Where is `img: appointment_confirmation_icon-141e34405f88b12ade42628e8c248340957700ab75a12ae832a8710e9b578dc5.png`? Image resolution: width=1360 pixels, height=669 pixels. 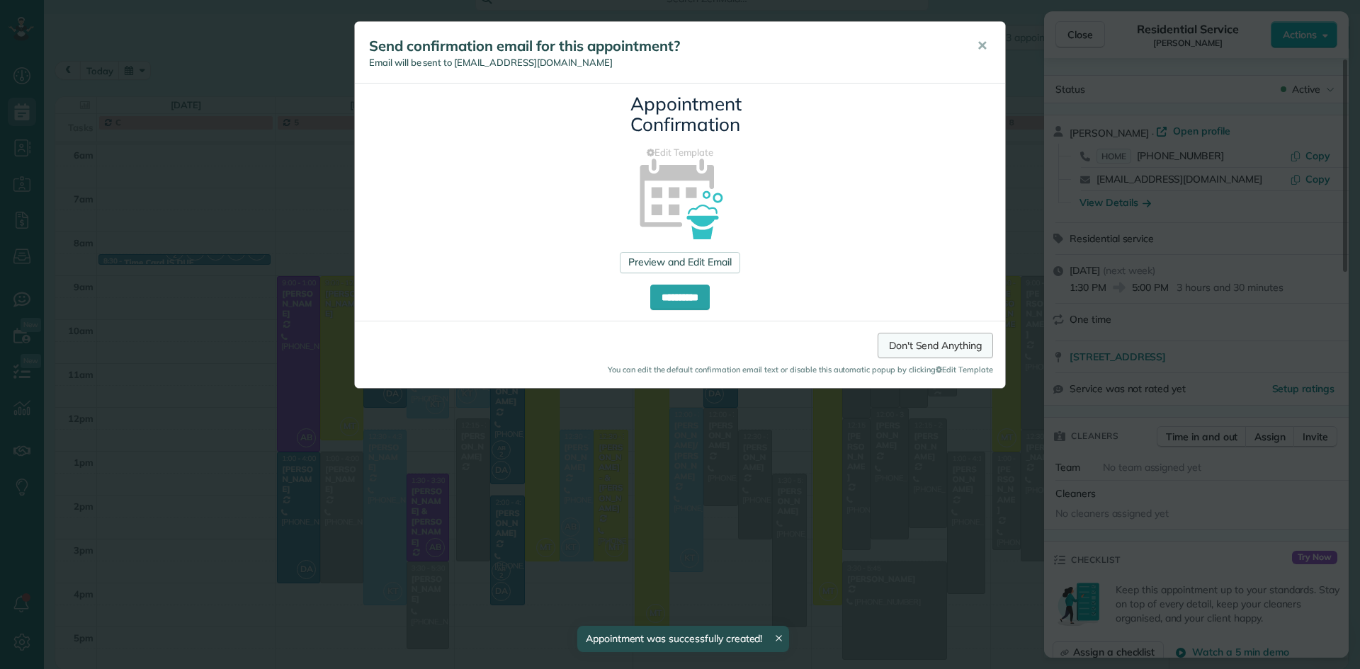 img: appointment_confirmation_icon-141e34405f88b12ade42628e8c248340957700ab75a12ae832a8710e9b578dc5.png is located at coordinates (680, 197).